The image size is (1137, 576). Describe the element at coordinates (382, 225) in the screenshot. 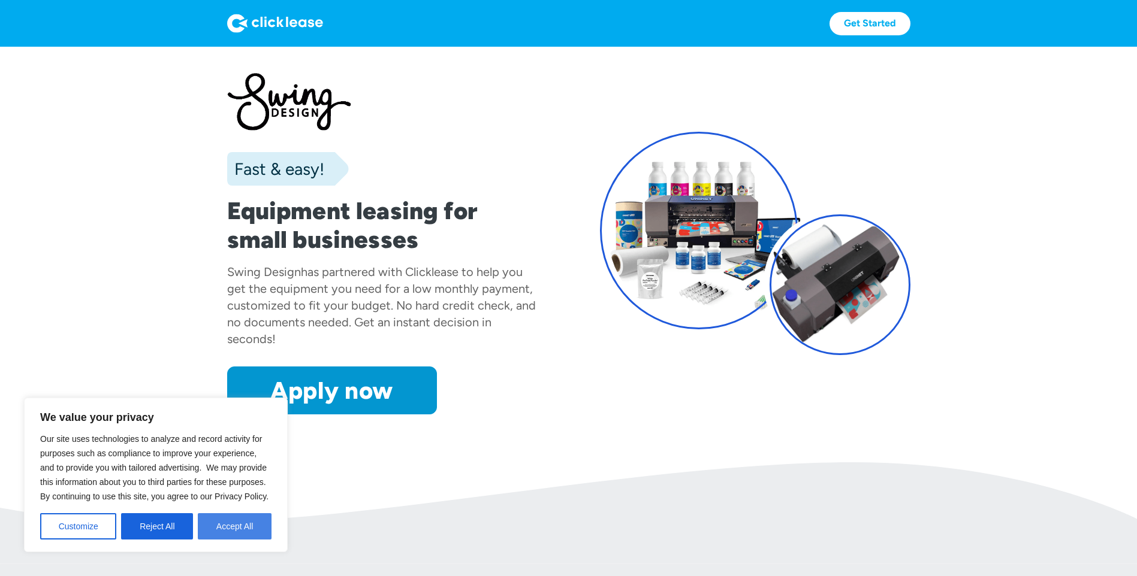

I see `h1: Equipment leasing for small businesses` at that location.